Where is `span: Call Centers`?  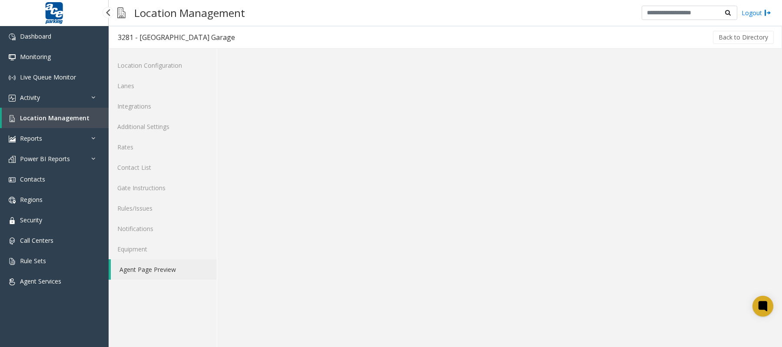
span: Call Centers is located at coordinates (37, 240).